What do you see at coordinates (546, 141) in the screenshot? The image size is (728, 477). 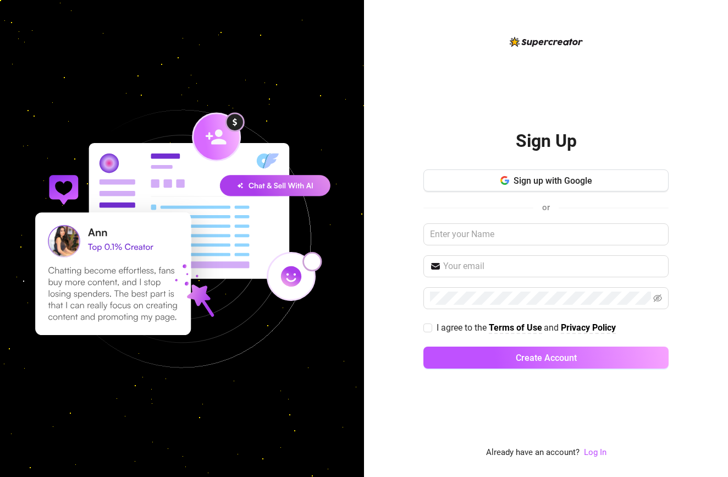 I see `h2: Sign Up` at bounding box center [546, 141].